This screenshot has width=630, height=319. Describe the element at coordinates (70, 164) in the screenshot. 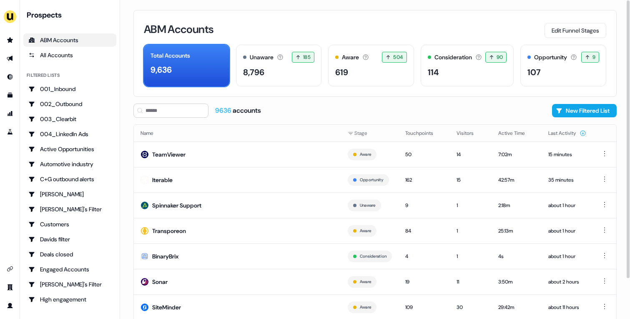

I see `a: Go to Automotive industry` at that location.